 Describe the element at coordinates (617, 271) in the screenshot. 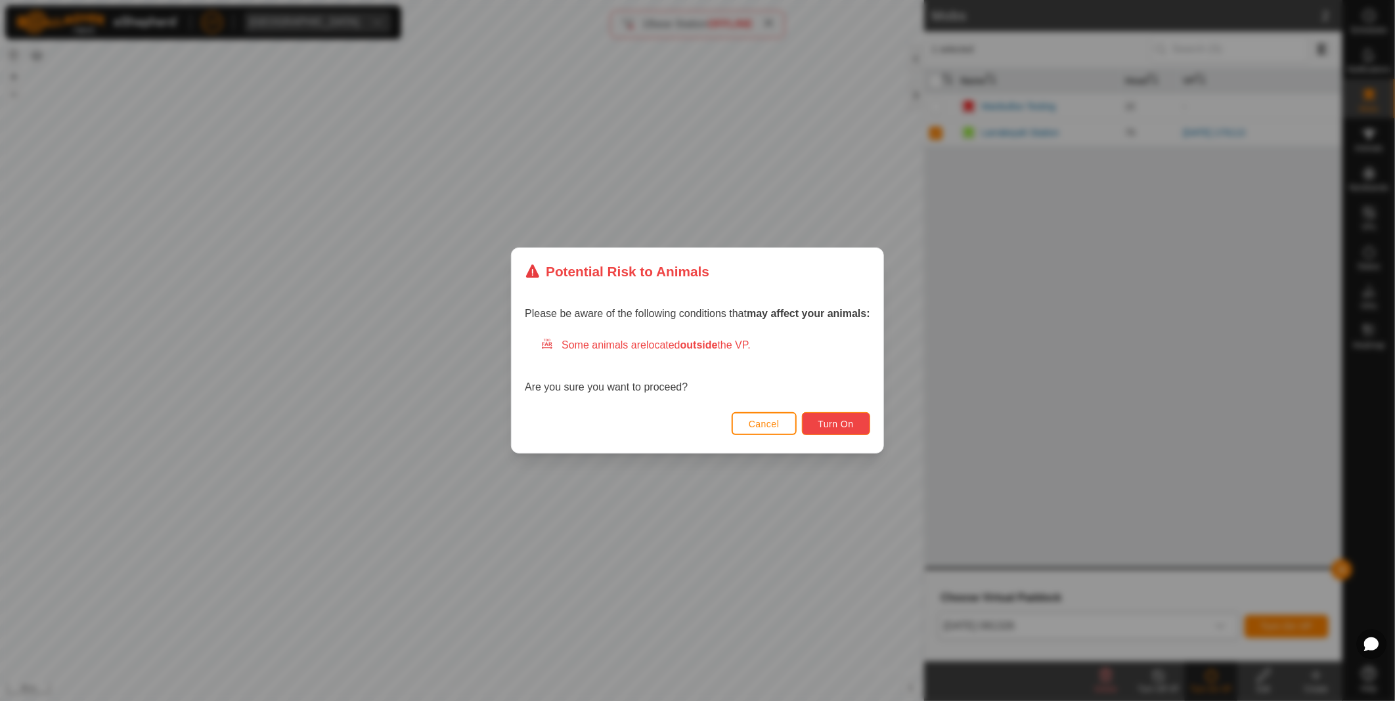

I see `div: Potential Risk to Animals` at that location.